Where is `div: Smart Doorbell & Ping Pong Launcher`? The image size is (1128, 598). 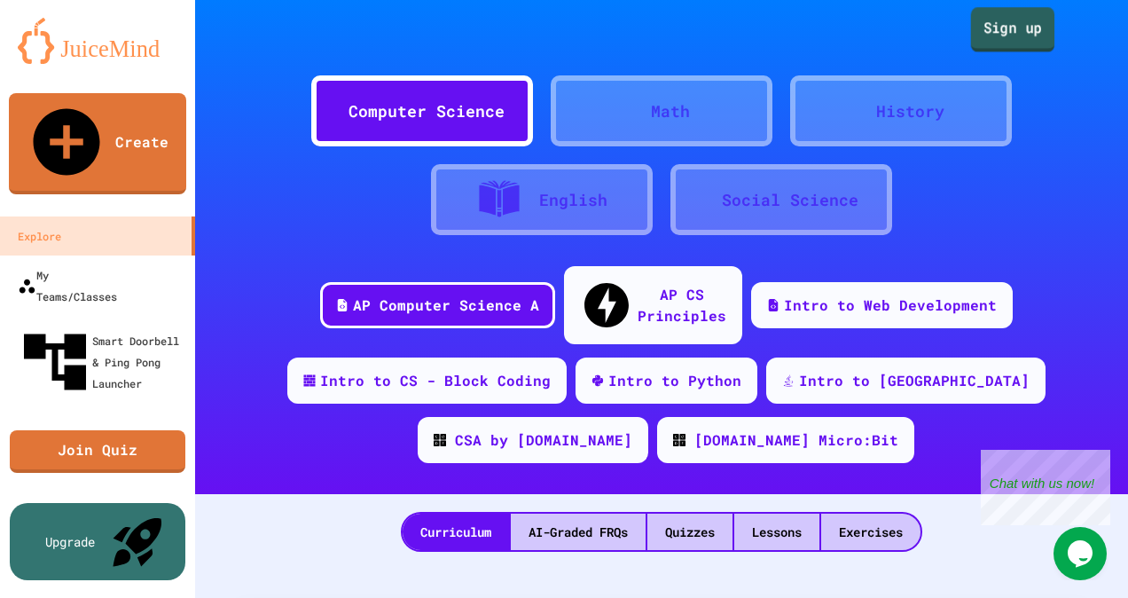
div: Smart Doorbell & Ping Pong Launcher is located at coordinates (103, 362).